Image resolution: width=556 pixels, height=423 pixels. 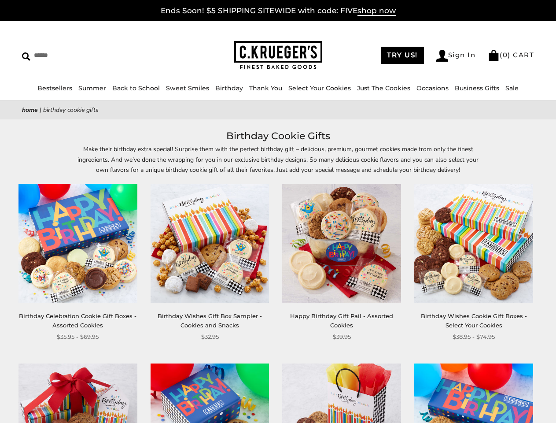 I want to click on a: (0) CART, so click(x=511, y=55).